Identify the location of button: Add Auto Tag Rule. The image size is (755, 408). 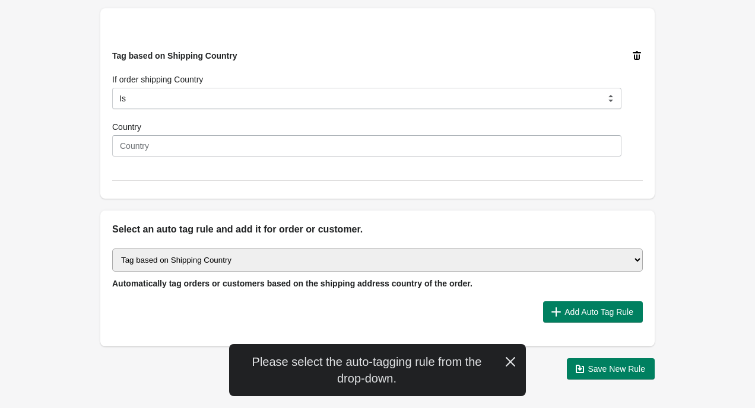
(593, 312).